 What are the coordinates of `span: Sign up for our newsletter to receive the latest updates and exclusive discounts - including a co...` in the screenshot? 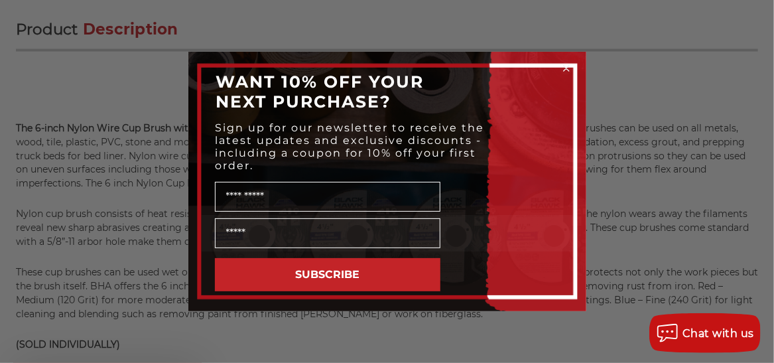 It's located at (350, 147).